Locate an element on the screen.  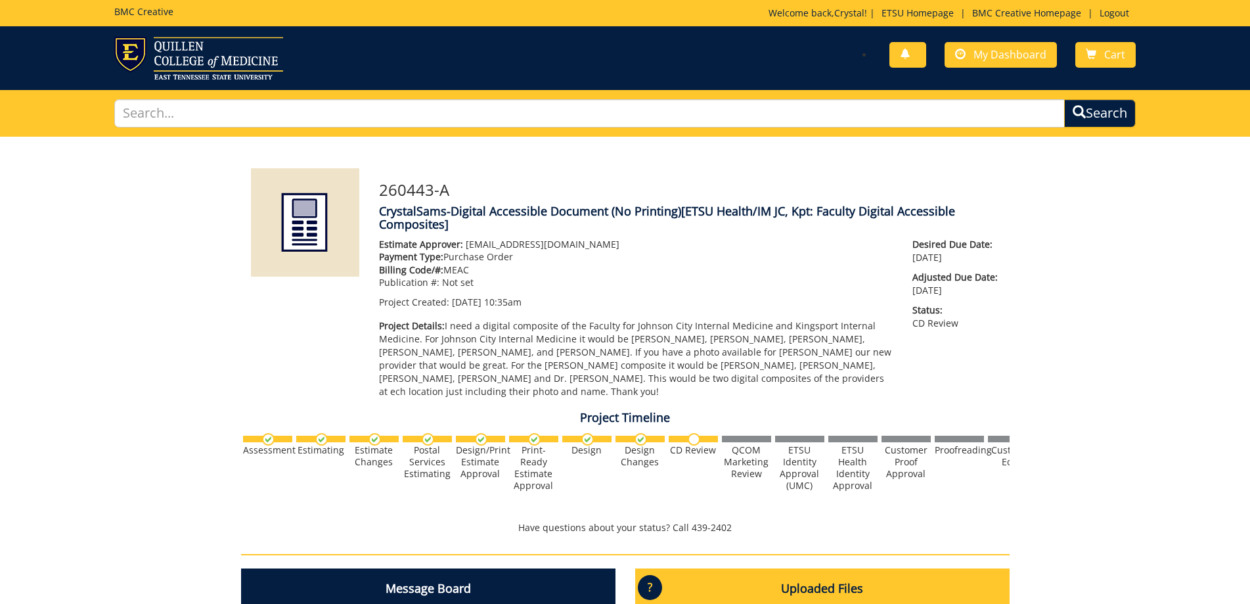
h4: CrystalSams-Digital Accessible Document (No Printing) is located at coordinates (689, 218).